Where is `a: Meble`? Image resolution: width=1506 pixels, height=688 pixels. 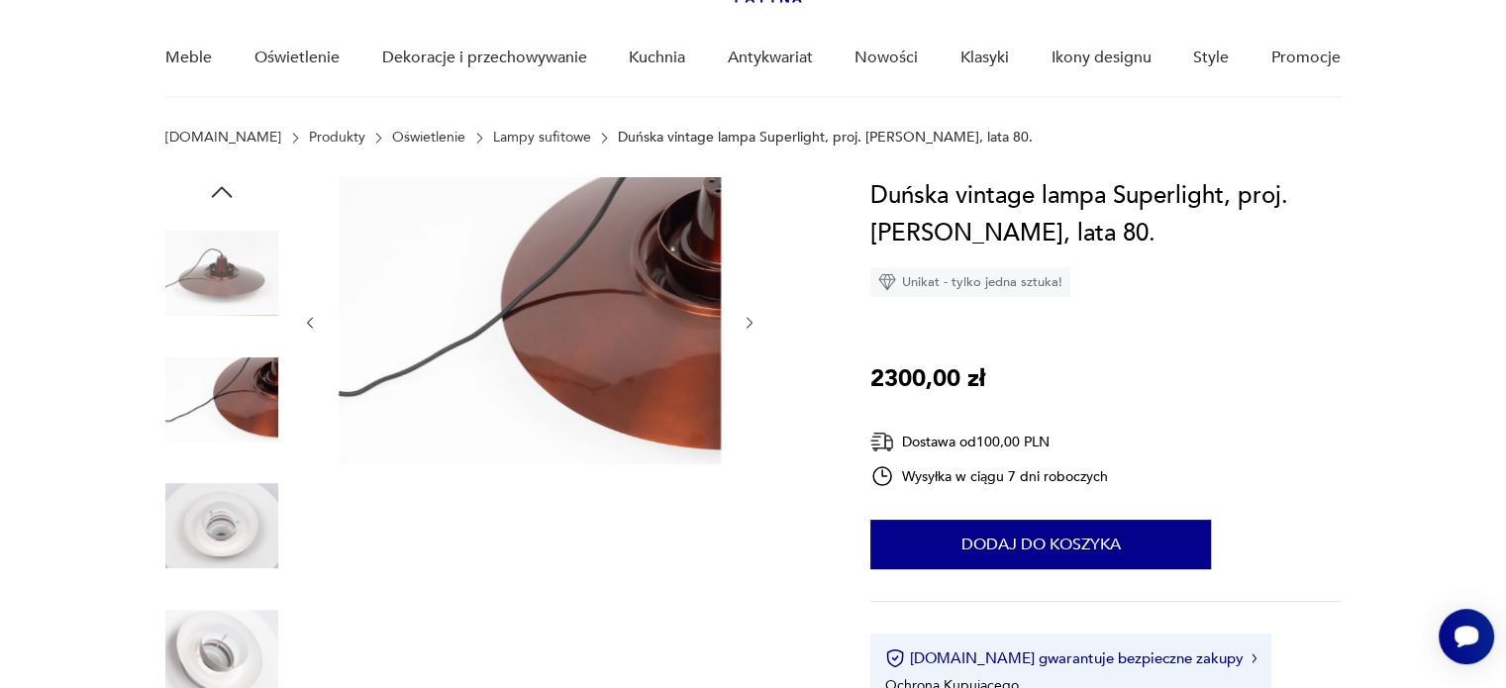
a: Meble is located at coordinates (188, 57).